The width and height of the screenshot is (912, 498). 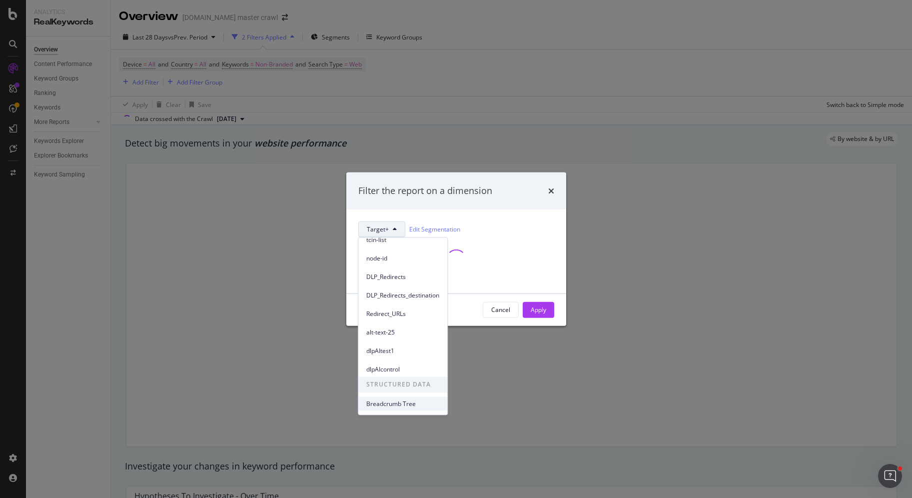 What do you see at coordinates (403, 332) in the screenshot?
I see `span: alt-text-25` at bounding box center [403, 332].